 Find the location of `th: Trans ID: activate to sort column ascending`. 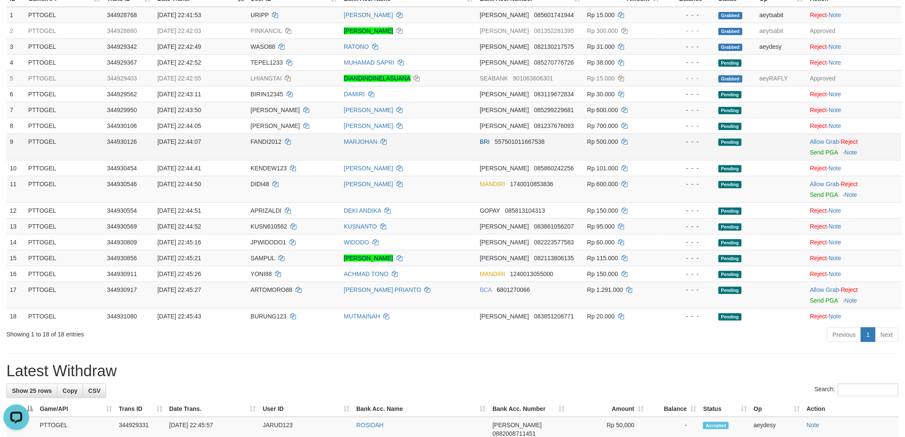

th: Trans ID: activate to sort column ascending is located at coordinates (141, 409).